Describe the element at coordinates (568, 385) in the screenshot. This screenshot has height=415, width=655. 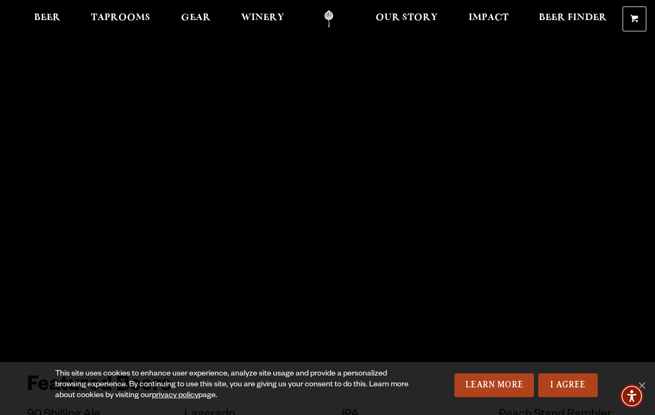
I see `a: I Agree` at that location.